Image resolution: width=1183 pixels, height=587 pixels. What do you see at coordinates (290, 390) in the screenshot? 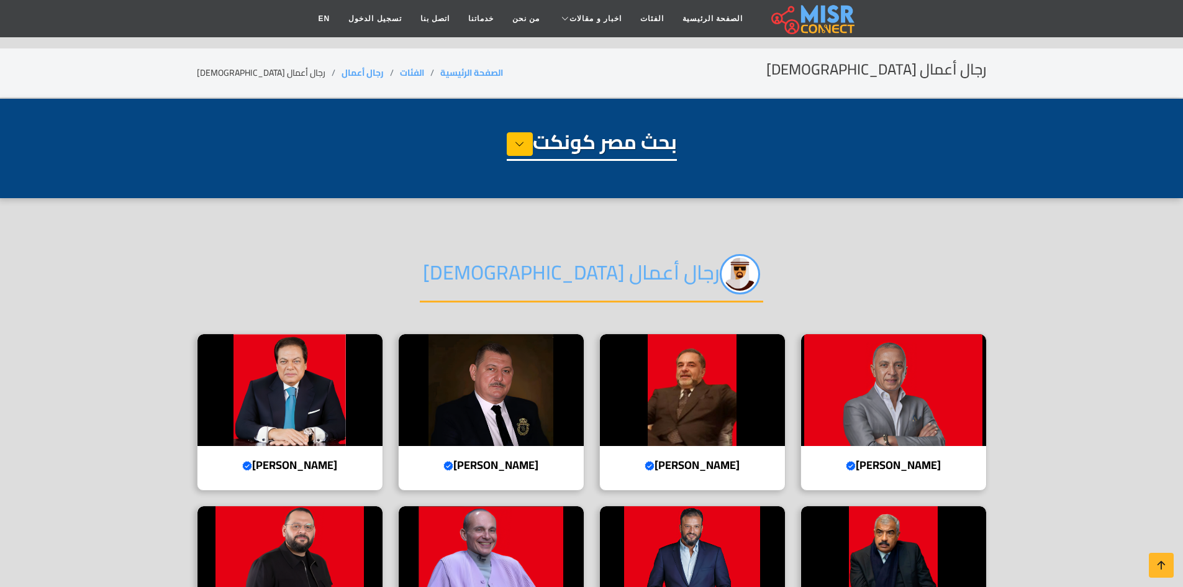
I see `img: محمد أبو العينين` at bounding box center [290, 390].